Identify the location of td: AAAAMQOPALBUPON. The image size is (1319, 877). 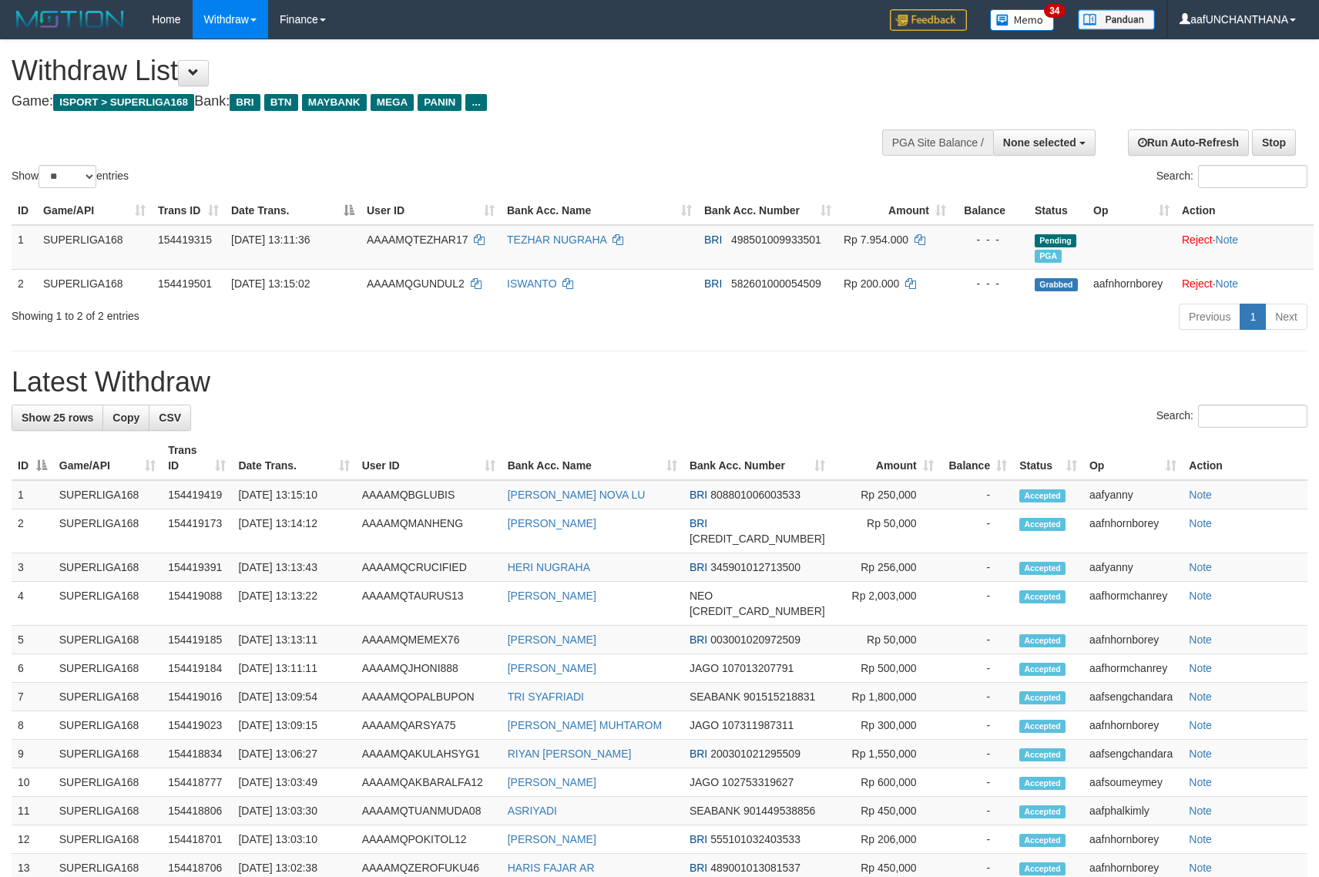
(428, 697).